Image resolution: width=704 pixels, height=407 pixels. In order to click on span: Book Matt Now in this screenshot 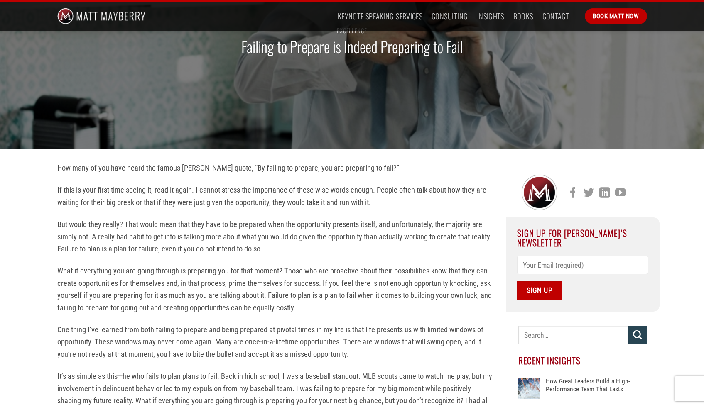, I will do `click(615, 16)`.